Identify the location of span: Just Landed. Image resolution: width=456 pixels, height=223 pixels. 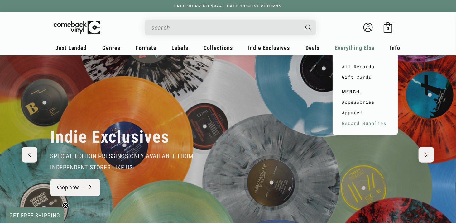
(71, 48).